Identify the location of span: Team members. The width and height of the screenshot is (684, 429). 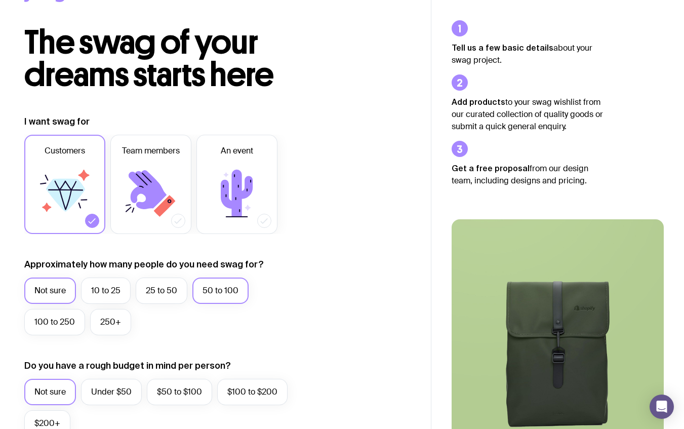
(151, 151).